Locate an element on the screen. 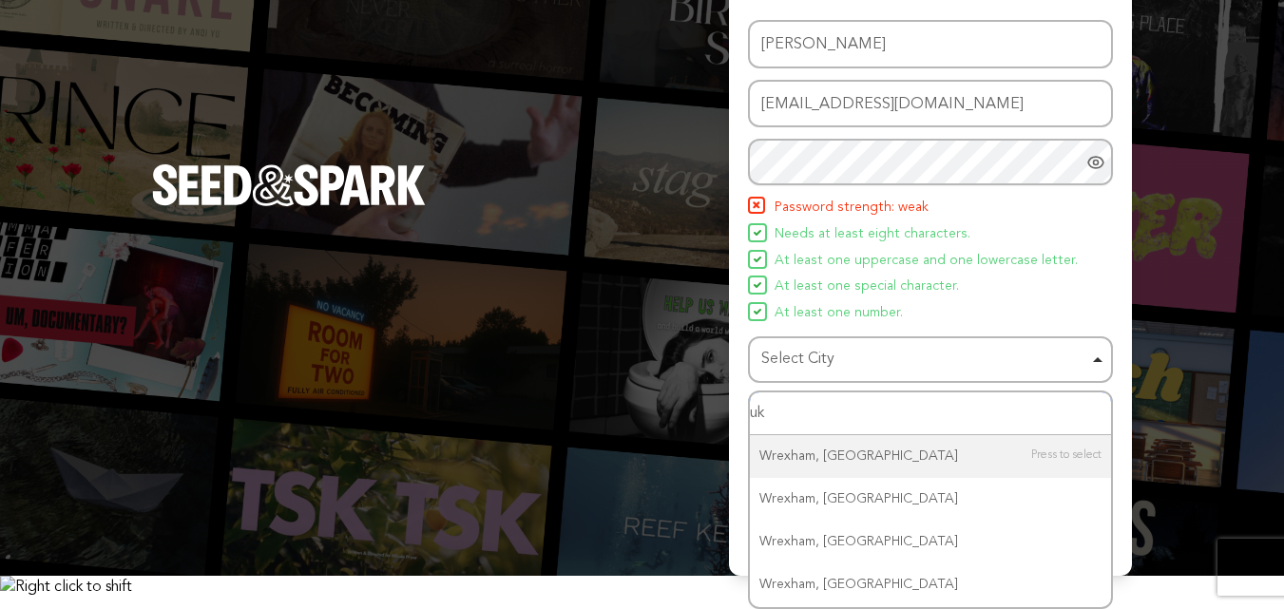 The width and height of the screenshot is (1284, 609). span: At least one number. is located at coordinates (838, 314).